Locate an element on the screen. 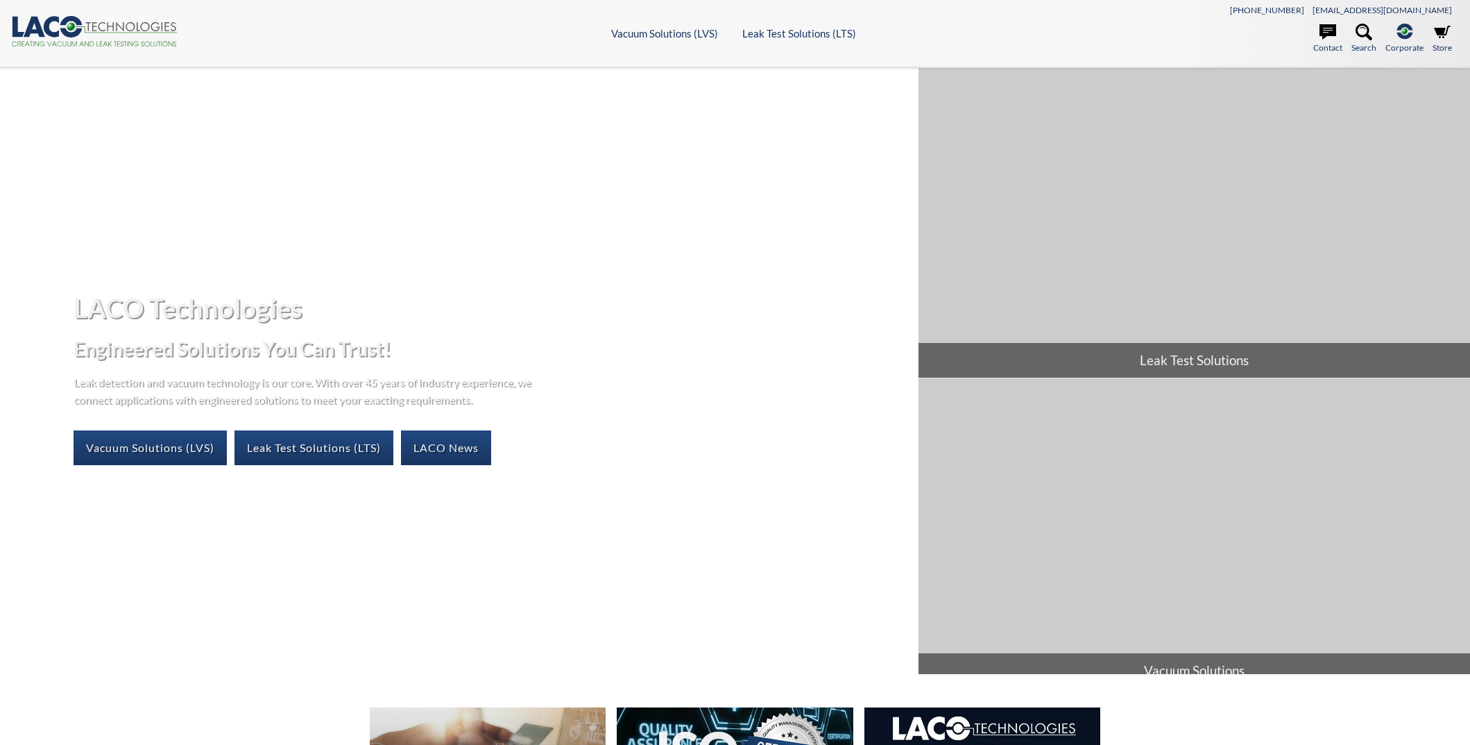 The height and width of the screenshot is (745, 1470). a: Search is located at coordinates (1364, 39).